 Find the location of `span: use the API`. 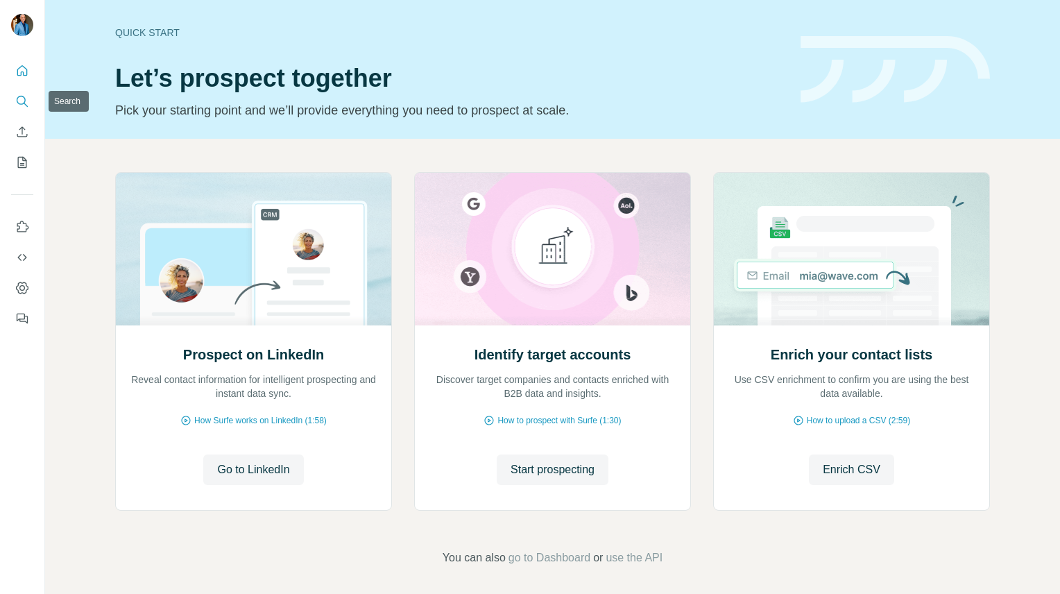

span: use the API is located at coordinates (634, 558).